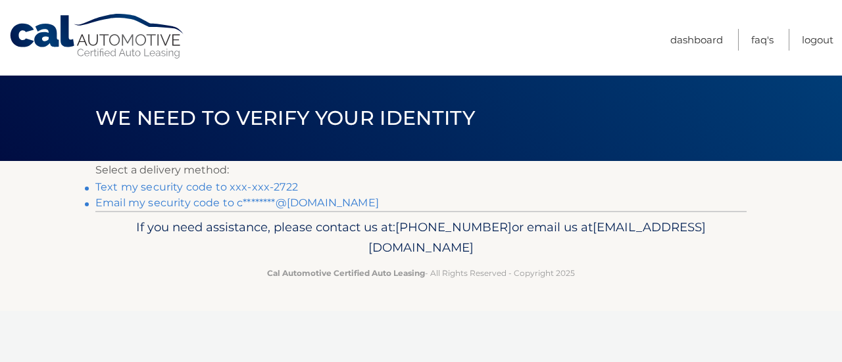 This screenshot has width=842, height=362. Describe the element at coordinates (762, 39) in the screenshot. I see `a: FAQ's` at that location.